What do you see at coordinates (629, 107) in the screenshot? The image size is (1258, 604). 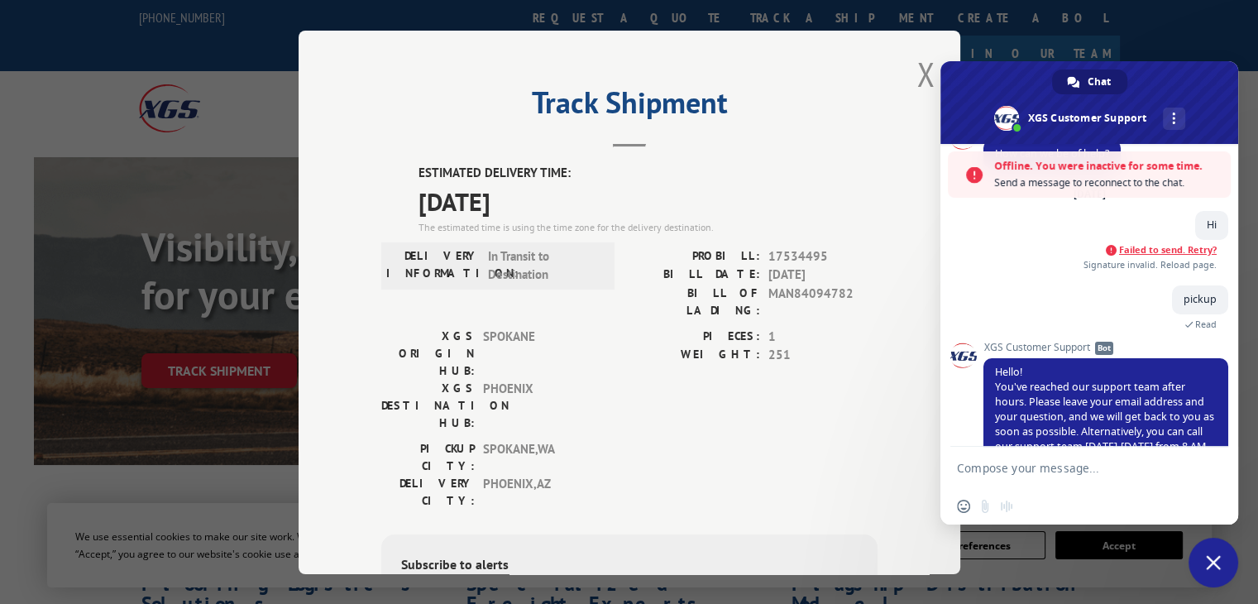 I see `h2: Track Shipment` at bounding box center [629, 107].